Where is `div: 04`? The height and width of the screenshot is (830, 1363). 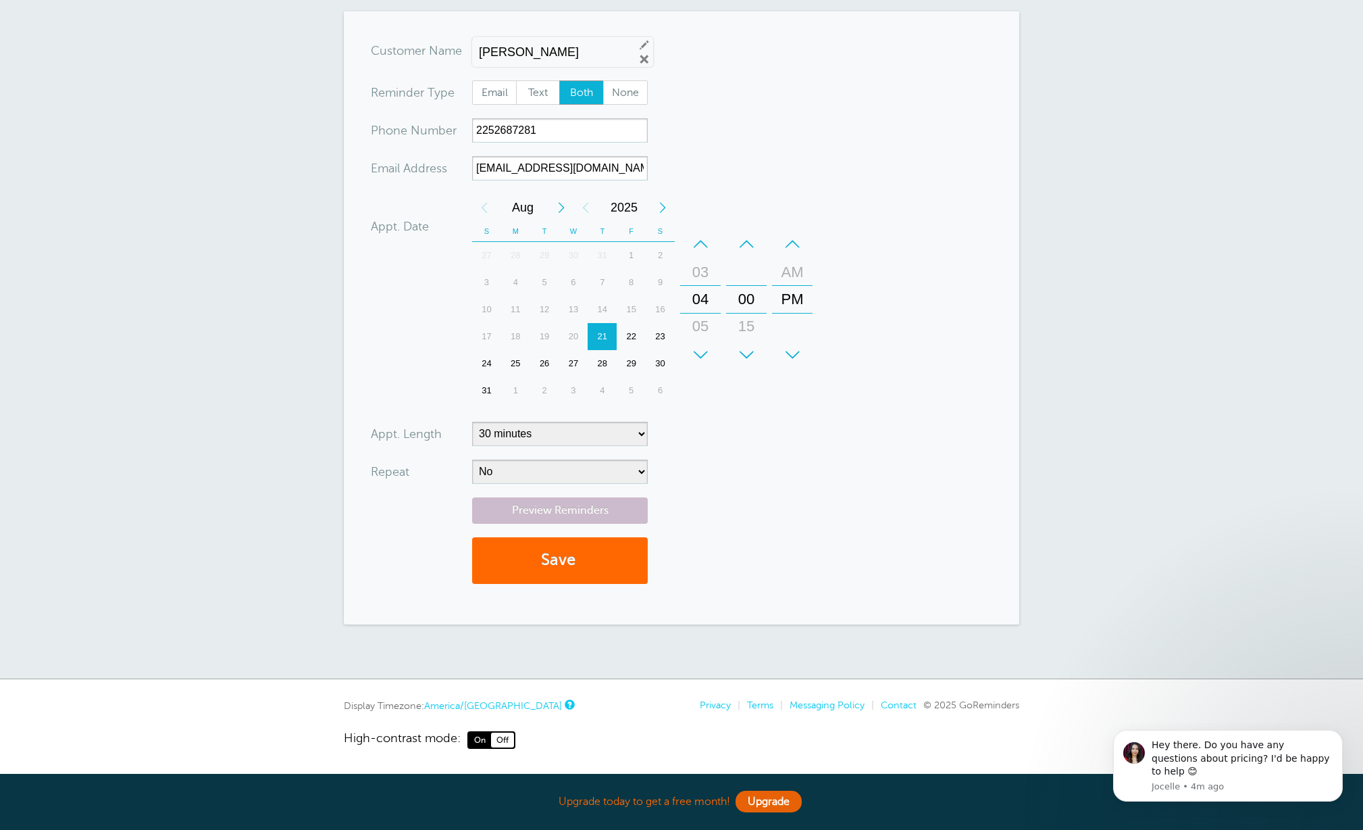 div: 04 is located at coordinates (701, 299).